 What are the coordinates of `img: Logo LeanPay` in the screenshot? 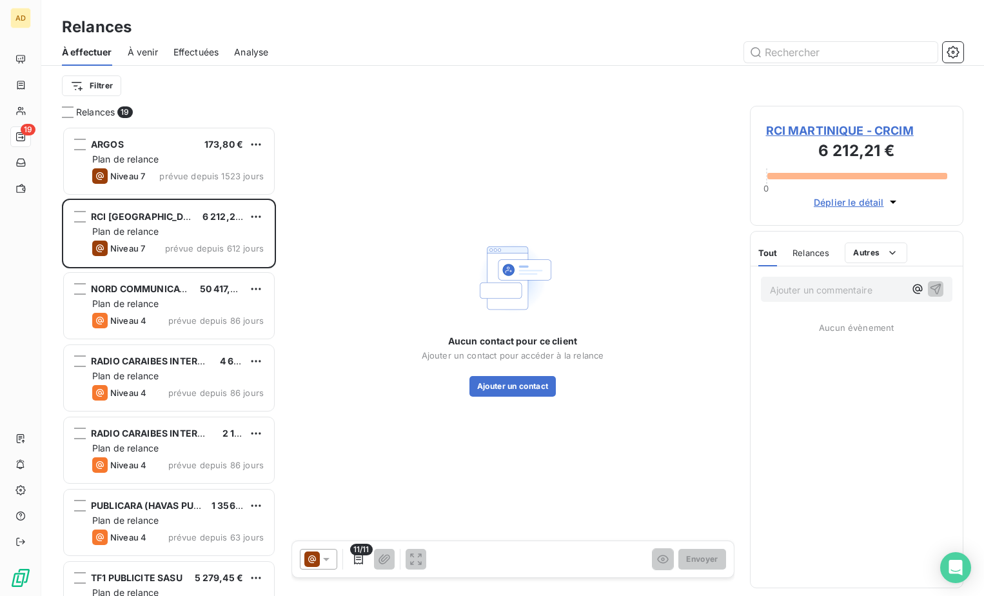 It's located at (21, 578).